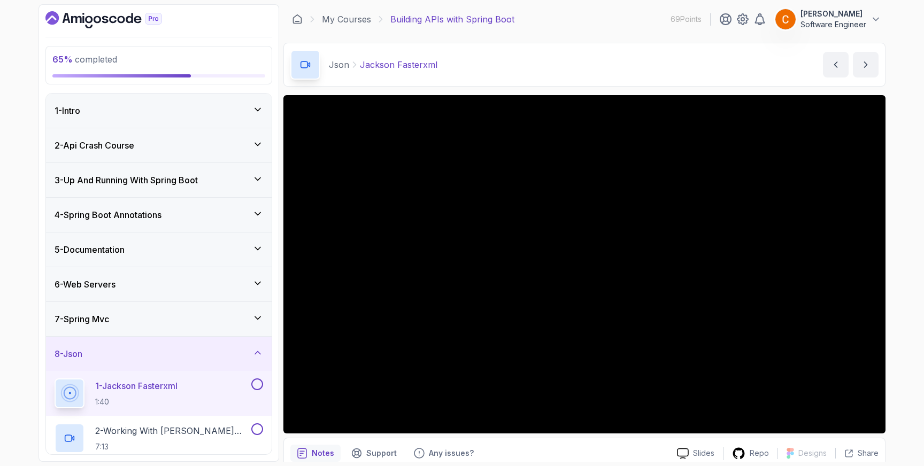 The image size is (924, 466). Describe the element at coordinates (836, 65) in the screenshot. I see `button: previous content` at that location.